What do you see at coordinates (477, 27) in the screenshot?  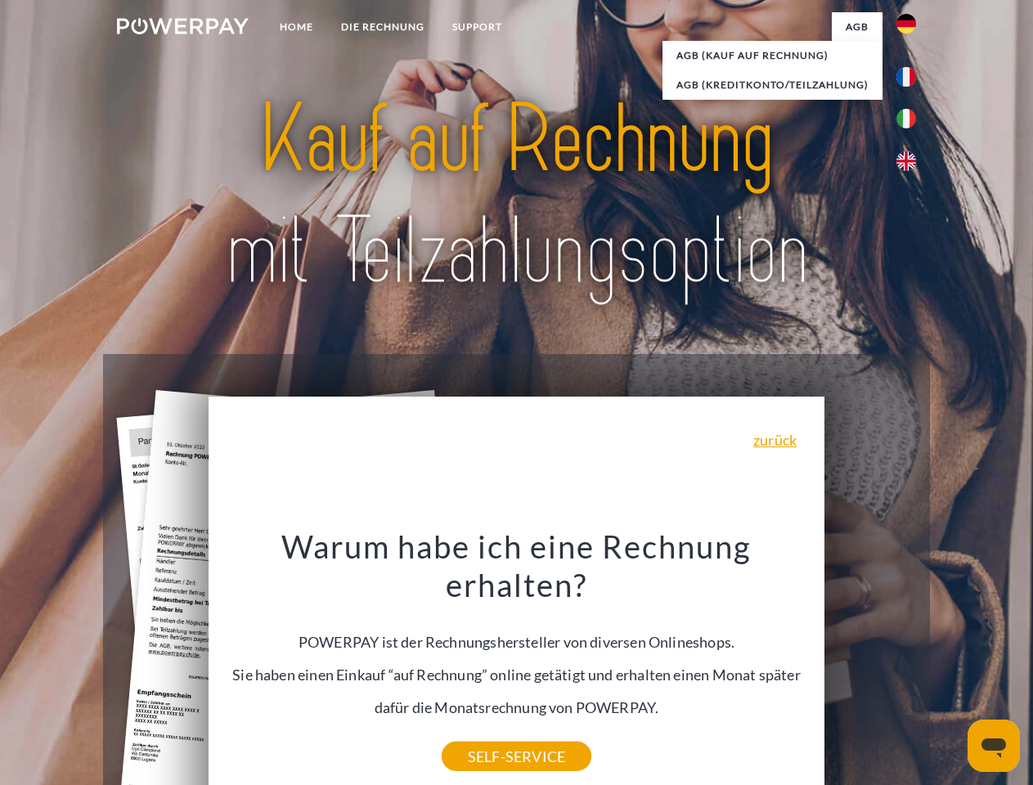 I see `a: SUPPORT` at bounding box center [477, 27].